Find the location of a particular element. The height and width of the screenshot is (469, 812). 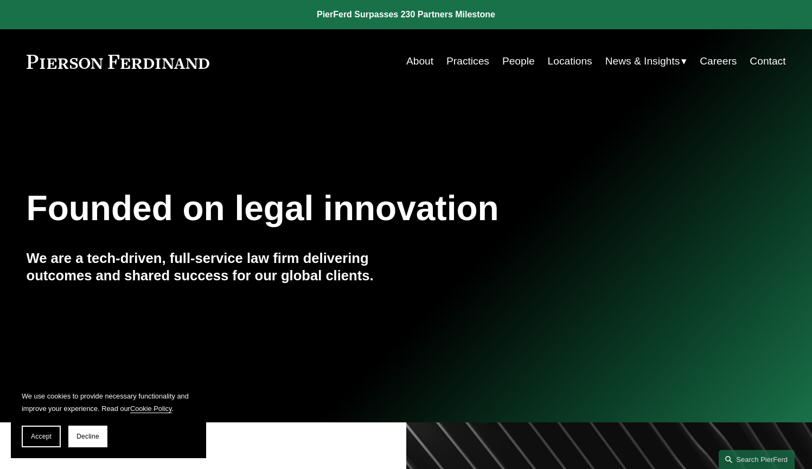

a: Search this site is located at coordinates (757, 460).